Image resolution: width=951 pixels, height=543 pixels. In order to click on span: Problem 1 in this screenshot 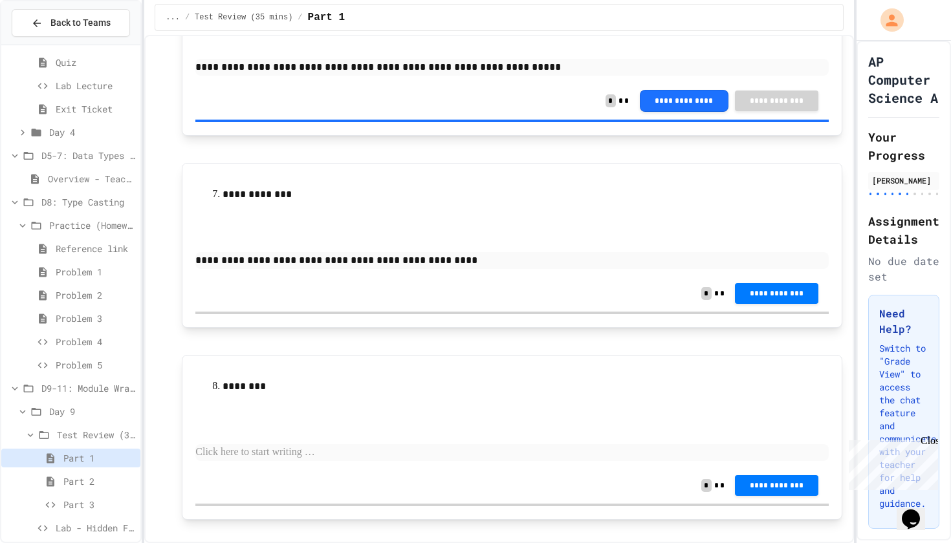, I will do `click(95, 272)`.